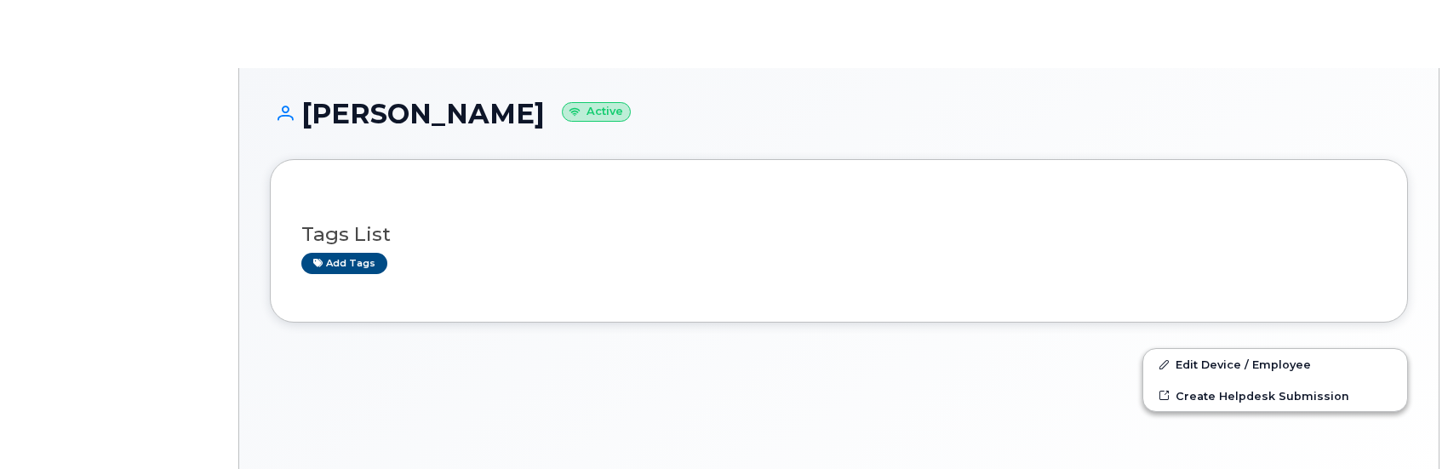 The image size is (1448, 469). I want to click on a: Add tags, so click(344, 263).